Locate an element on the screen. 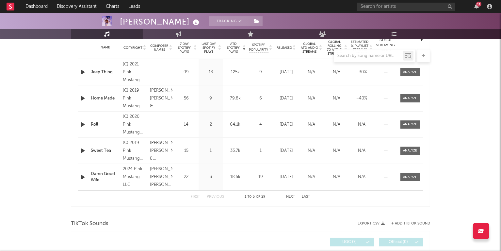  div: 4 is located at coordinates (261, 124).